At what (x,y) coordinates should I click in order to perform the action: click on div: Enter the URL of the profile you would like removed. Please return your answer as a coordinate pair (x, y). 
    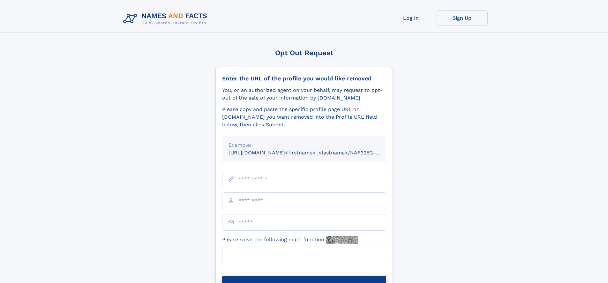
    Looking at the image, I should click on (304, 78).